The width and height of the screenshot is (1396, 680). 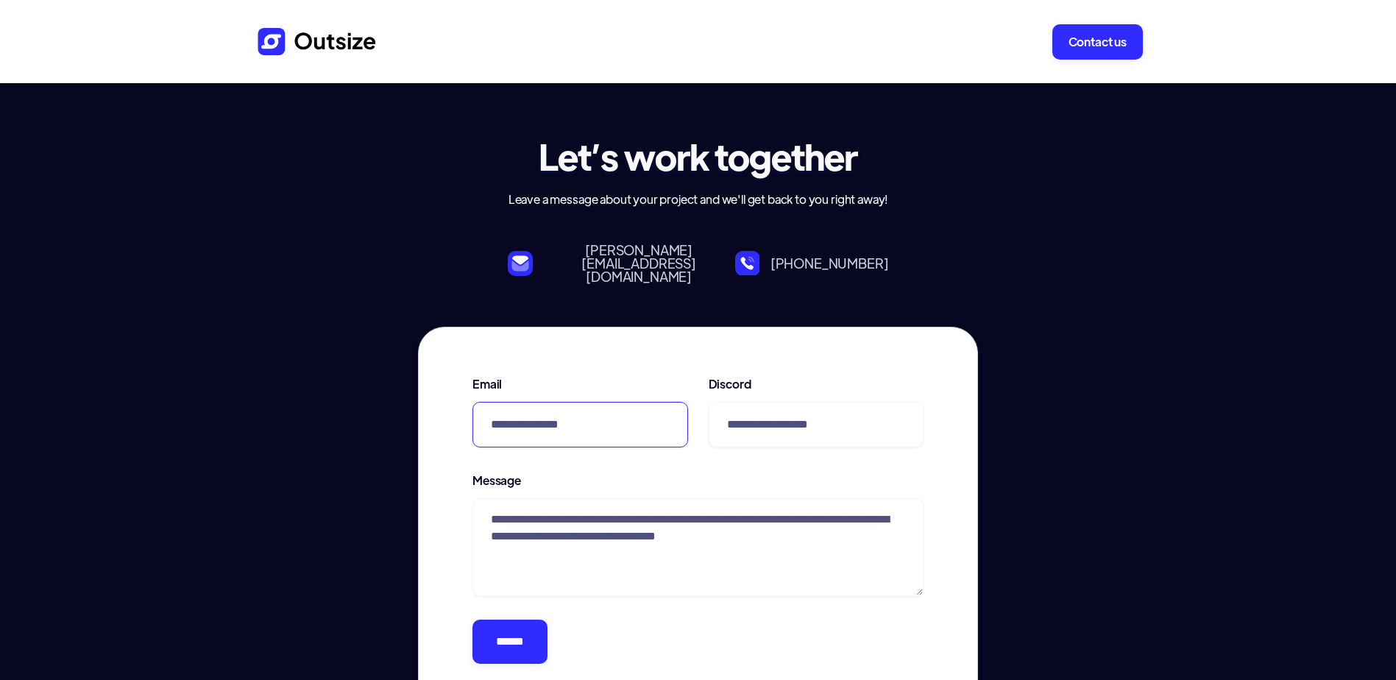 What do you see at coordinates (698, 199) in the screenshot?
I see `p: Leave a message about your project and we'll get back to you right away!` at bounding box center [698, 199].